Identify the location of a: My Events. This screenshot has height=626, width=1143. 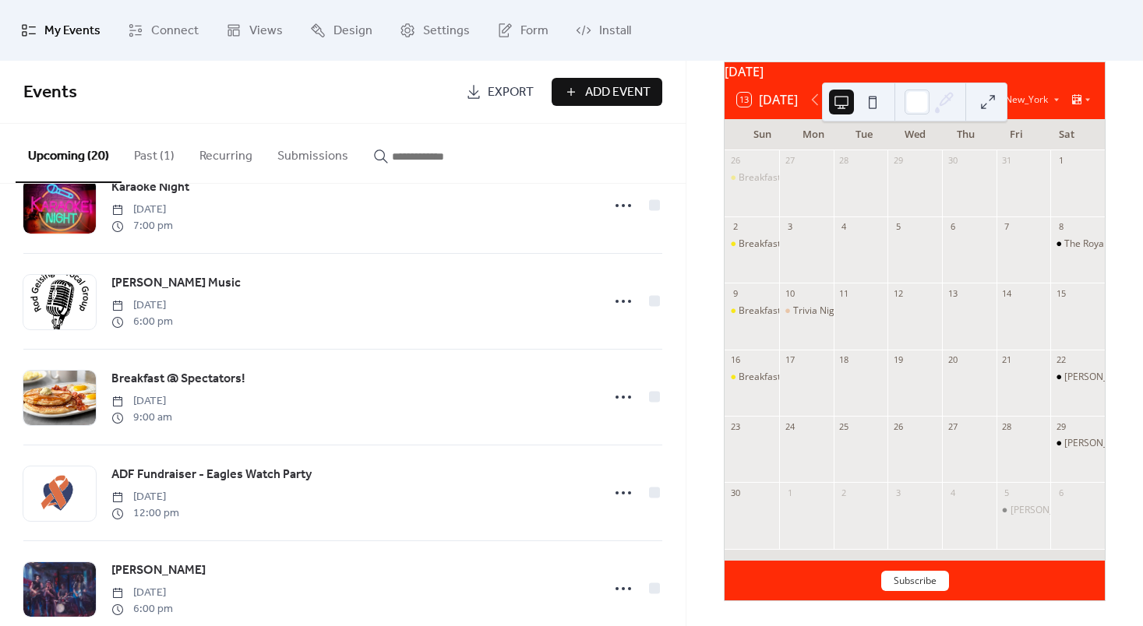
(61, 30).